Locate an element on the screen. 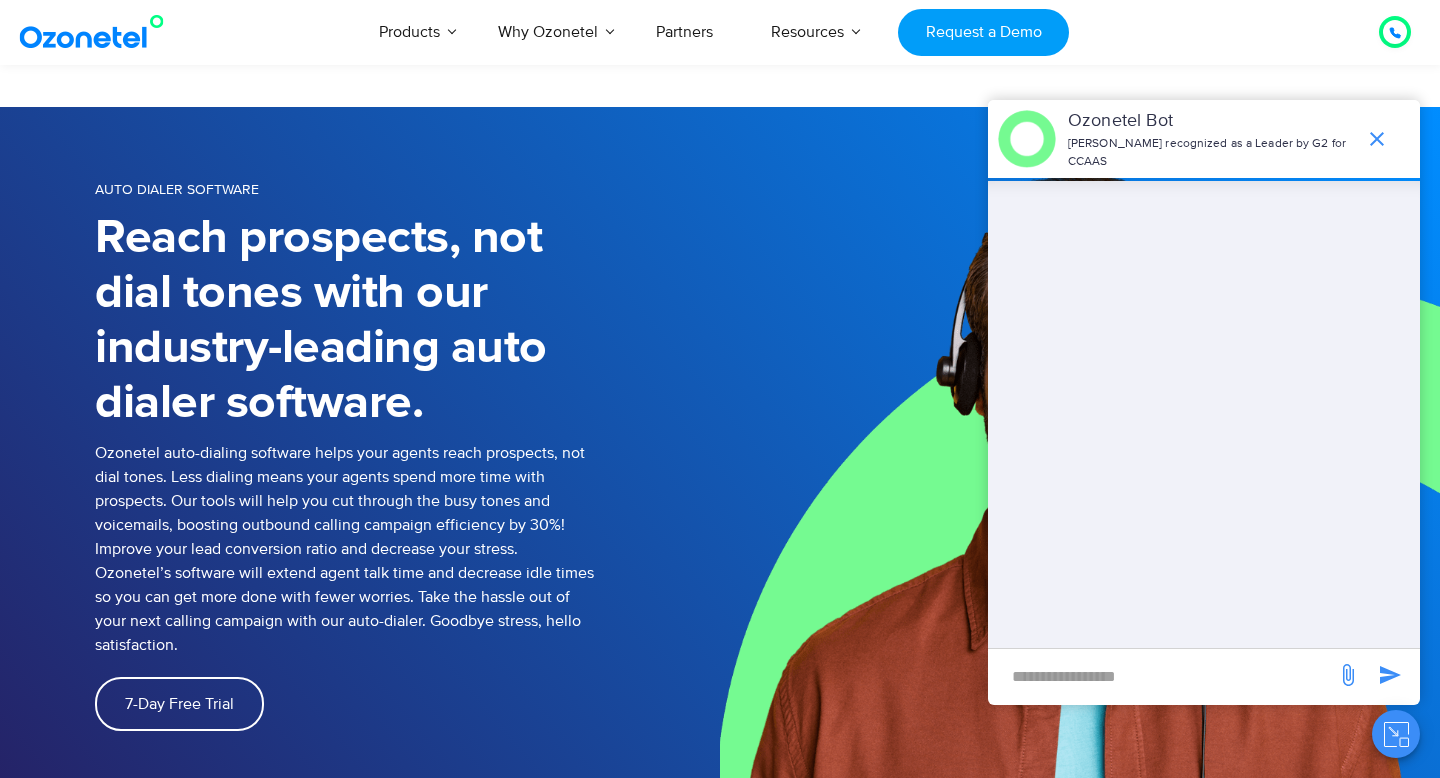  a: Request a Demo is located at coordinates (983, 32).